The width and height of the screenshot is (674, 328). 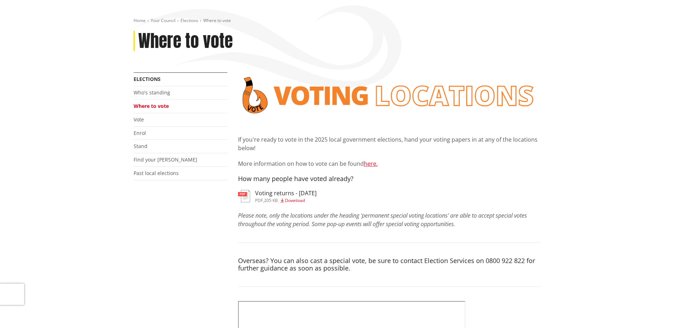 What do you see at coordinates (389, 164) in the screenshot?
I see `p: More information on how to vote can be found` at bounding box center [389, 164].